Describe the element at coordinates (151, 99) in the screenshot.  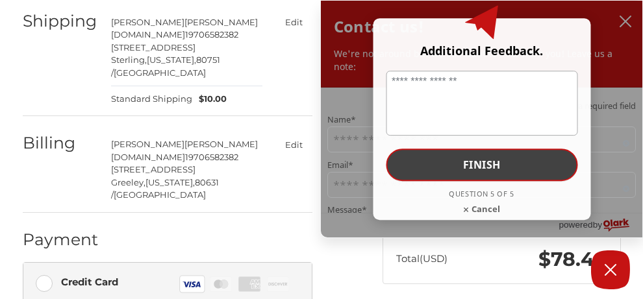
I see `span: Standard Shipping` at that location.